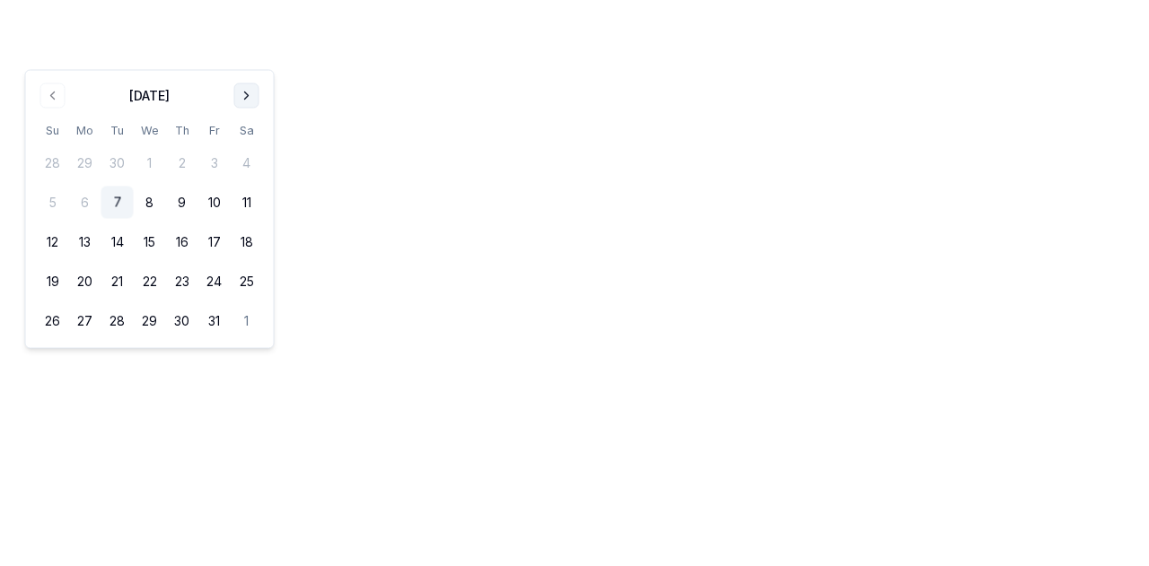 Image resolution: width=1149 pixels, height=566 pixels. I want to click on button: 22, so click(150, 282).